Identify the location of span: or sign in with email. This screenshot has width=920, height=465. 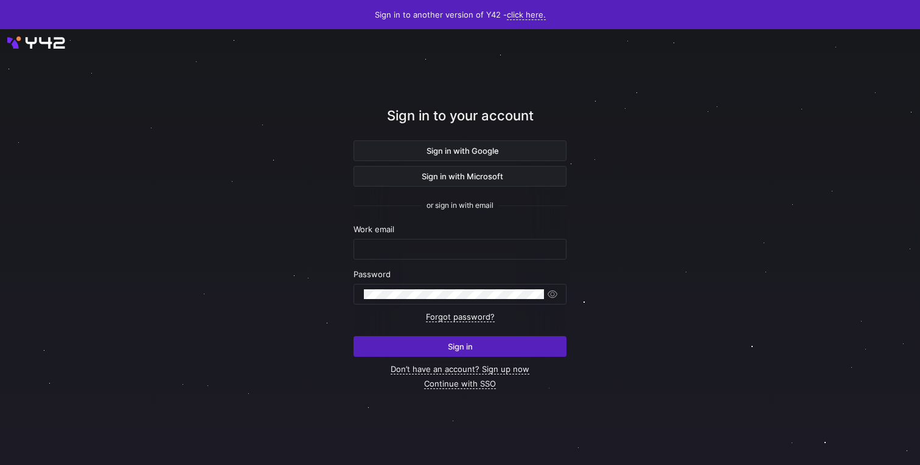
(460, 206).